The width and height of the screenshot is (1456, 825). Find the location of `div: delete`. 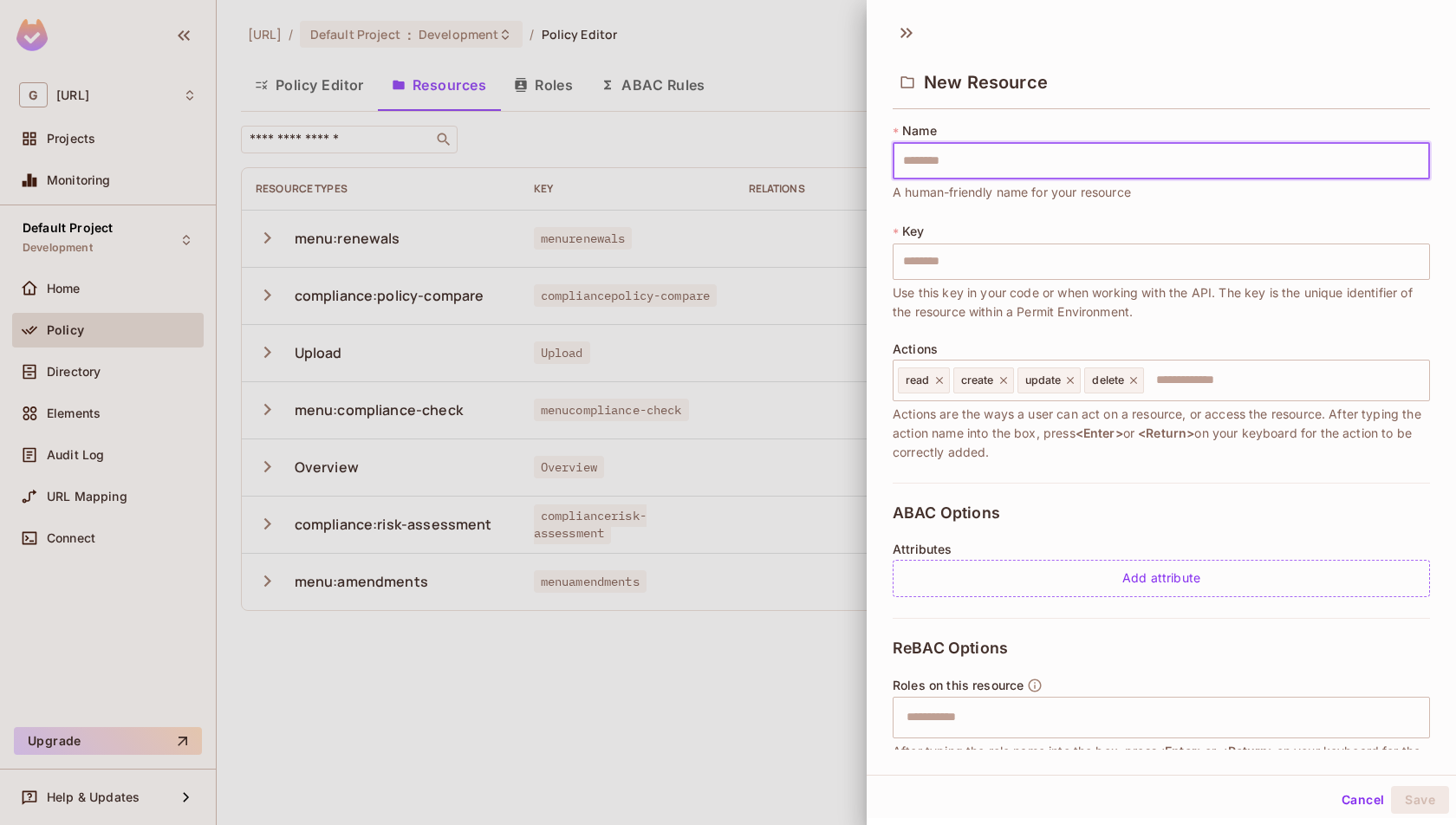

div: delete is located at coordinates (1113, 380).